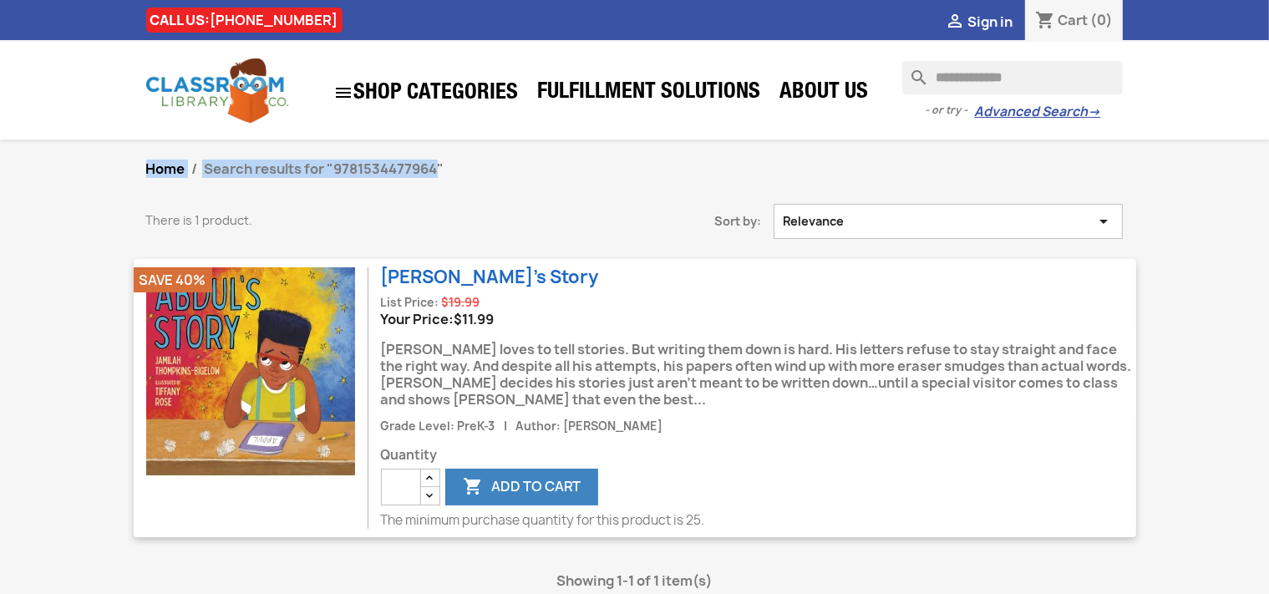 Image resolution: width=1269 pixels, height=594 pixels. I want to click on span: Sort by:, so click(668, 221).